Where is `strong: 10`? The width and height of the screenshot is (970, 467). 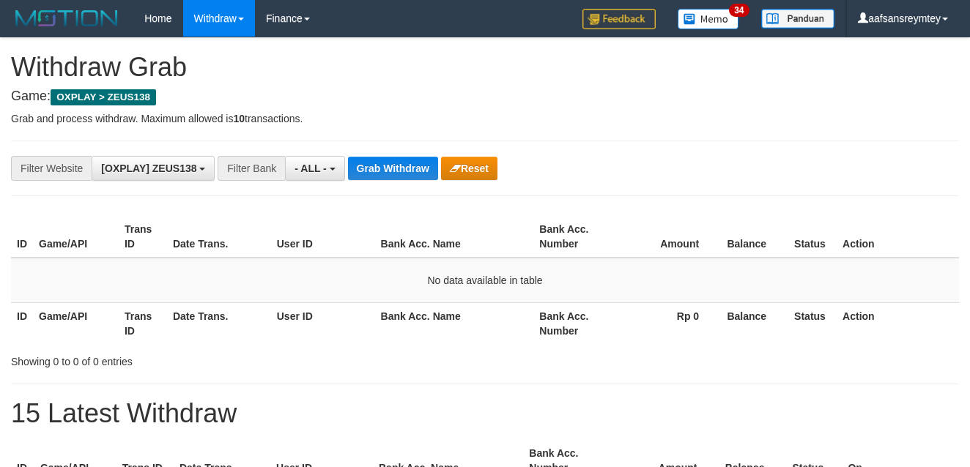 strong: 10 is located at coordinates (239, 119).